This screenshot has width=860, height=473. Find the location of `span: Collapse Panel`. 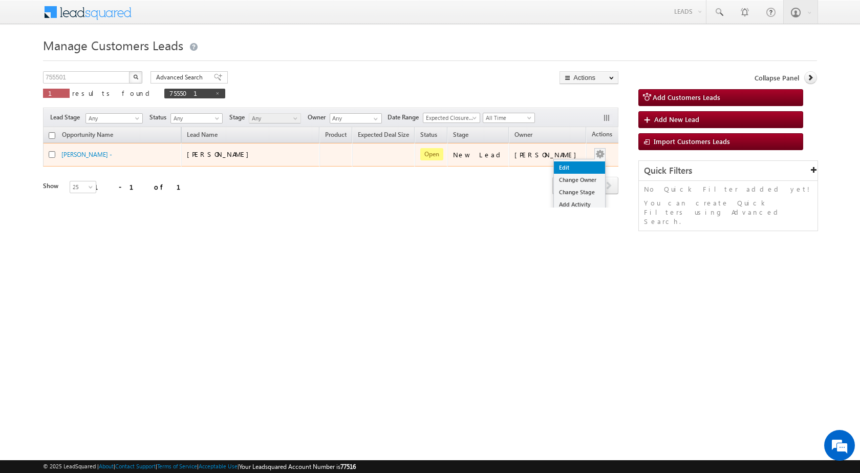

span: Collapse Panel is located at coordinates (777, 78).